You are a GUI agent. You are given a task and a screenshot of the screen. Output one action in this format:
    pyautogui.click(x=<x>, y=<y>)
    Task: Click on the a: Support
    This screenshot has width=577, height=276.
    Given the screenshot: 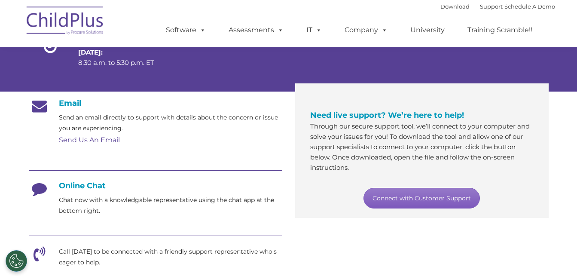 What is the action you would take?
    pyautogui.click(x=491, y=6)
    